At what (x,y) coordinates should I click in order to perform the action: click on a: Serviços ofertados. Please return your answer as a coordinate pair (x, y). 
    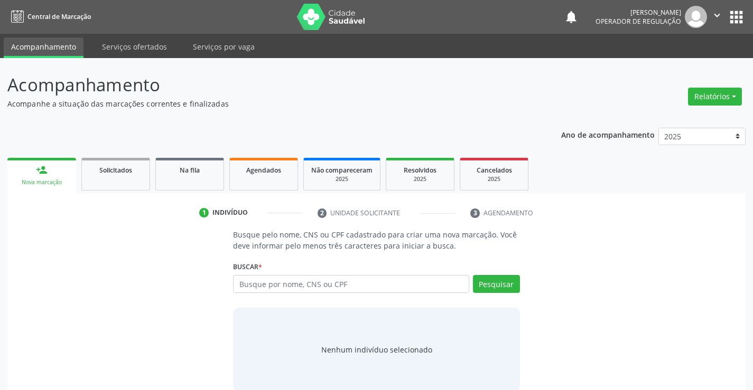
    Looking at the image, I should click on (134, 46).